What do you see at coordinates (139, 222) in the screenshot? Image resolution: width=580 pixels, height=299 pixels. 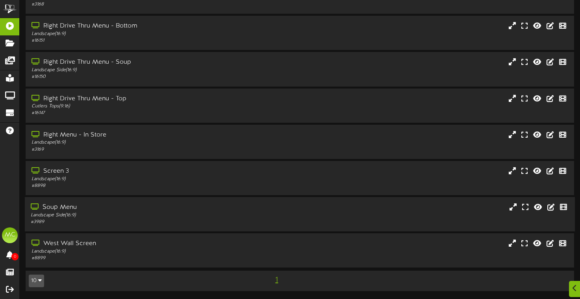 I see `div: # 3989` at bounding box center [139, 222].